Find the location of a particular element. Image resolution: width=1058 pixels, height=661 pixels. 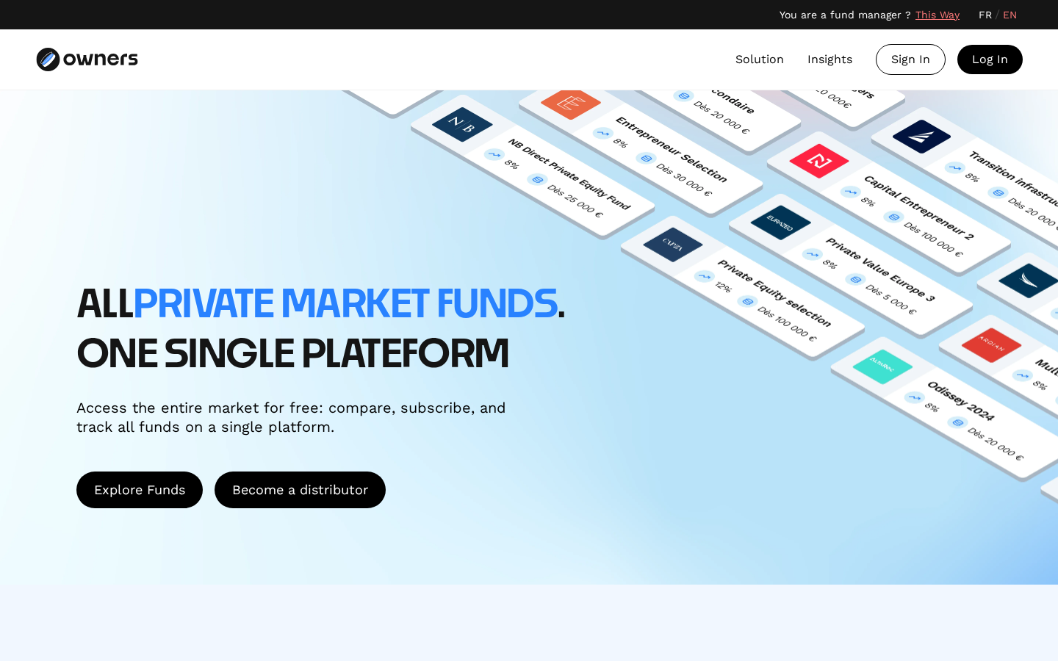

a: Explore Funds is located at coordinates (140, 490).